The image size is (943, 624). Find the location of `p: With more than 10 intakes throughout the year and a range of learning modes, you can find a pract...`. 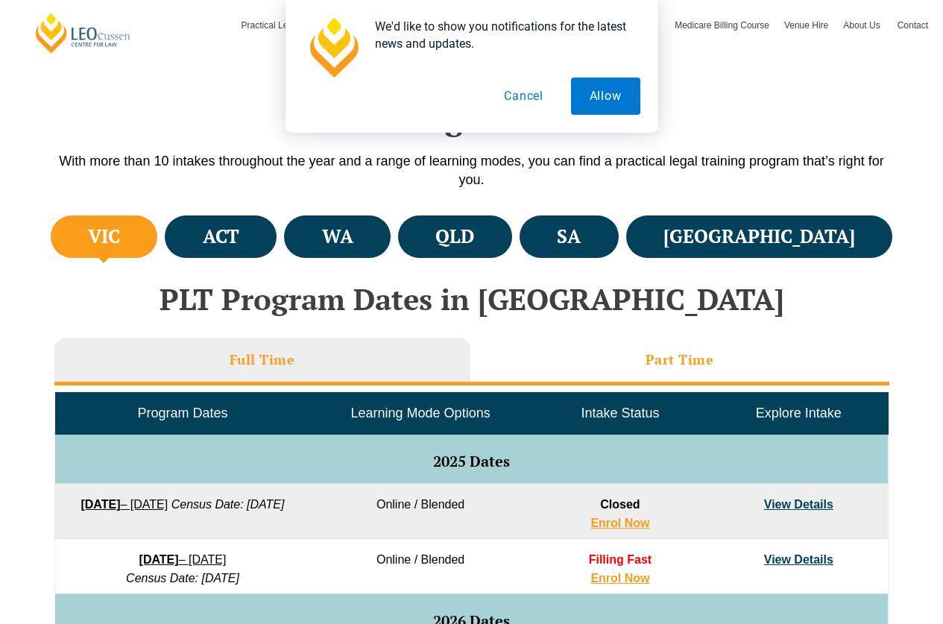

p: With more than 10 intakes throughout the year and a range of learning modes, you can find a pract... is located at coordinates (472, 171).